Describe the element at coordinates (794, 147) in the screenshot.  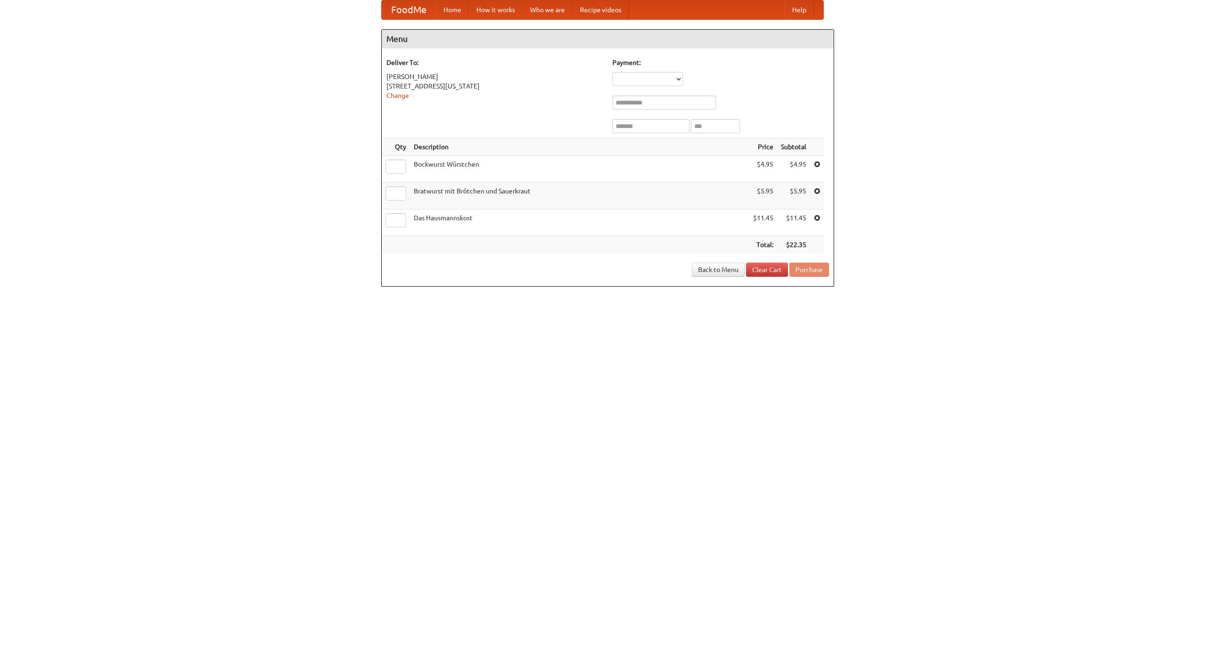
I see `th: Subtotal` at that location.